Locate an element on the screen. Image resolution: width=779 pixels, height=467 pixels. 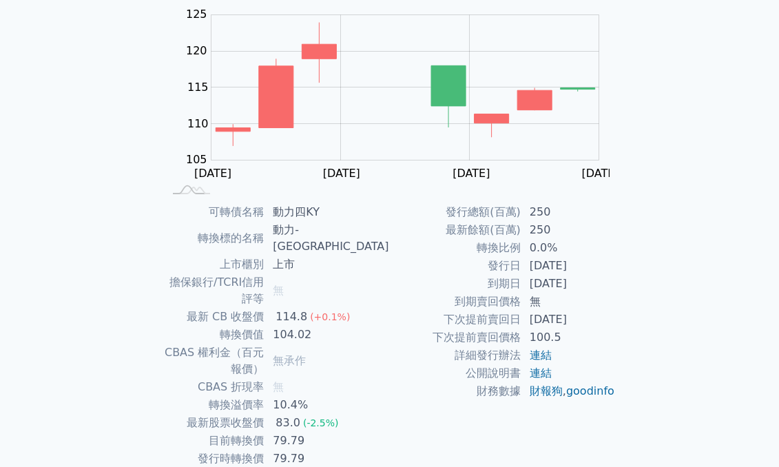
td: 最新餘額(百萬) is located at coordinates (455, 230).